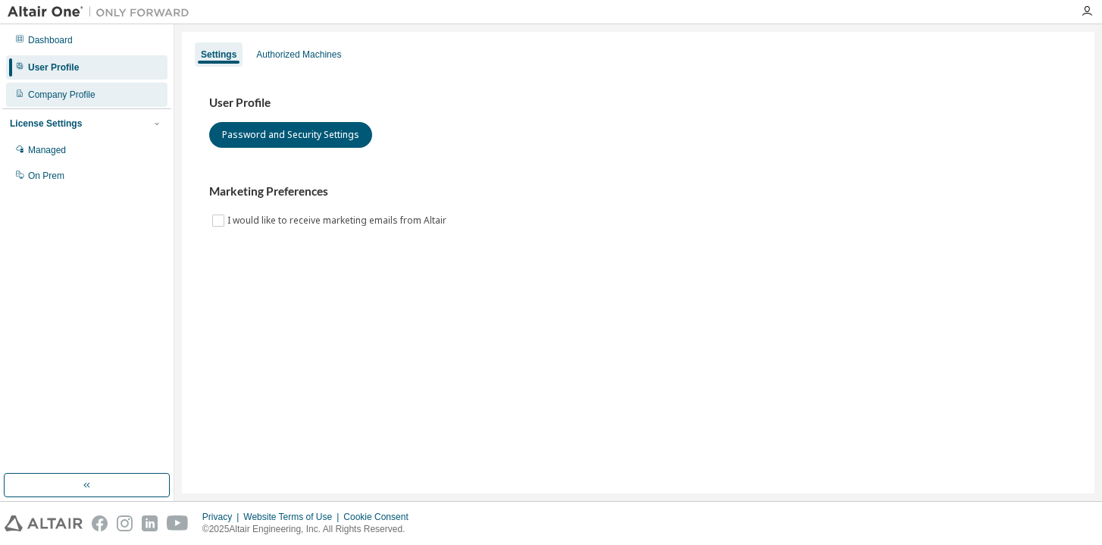 Image resolution: width=1102 pixels, height=545 pixels. Describe the element at coordinates (290, 135) in the screenshot. I see `button: Password and Security Settings` at that location.